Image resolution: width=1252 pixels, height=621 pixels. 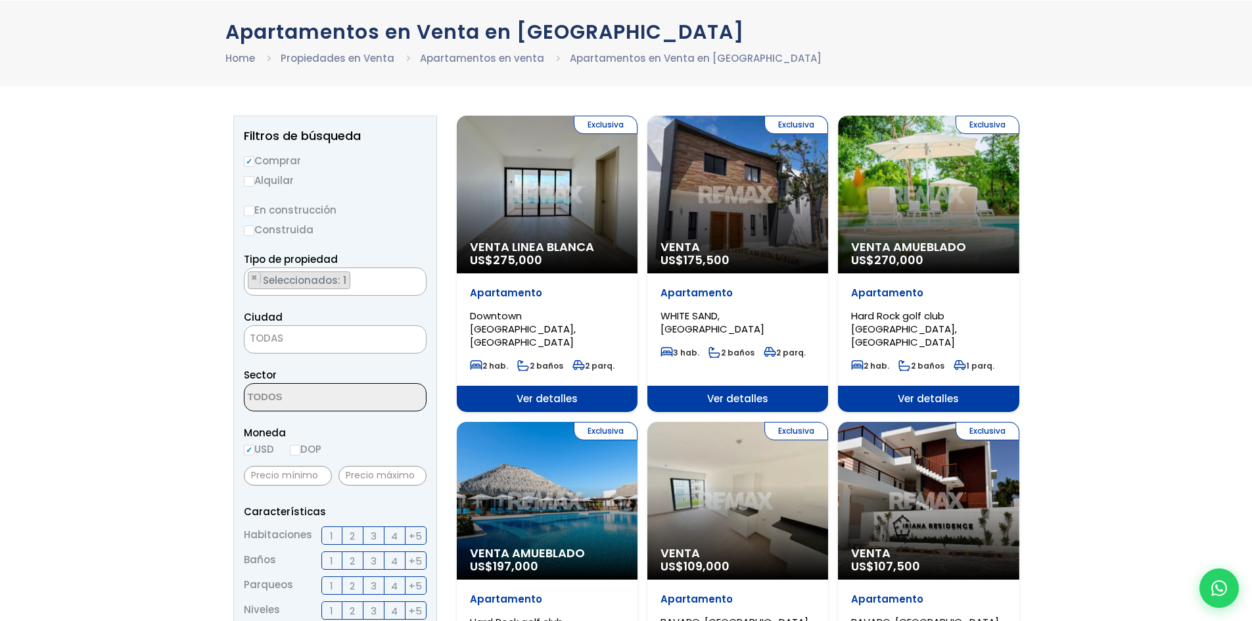 What do you see at coordinates (382, 476) in the screenshot?
I see `input: Precio máximo` at bounding box center [382, 476].